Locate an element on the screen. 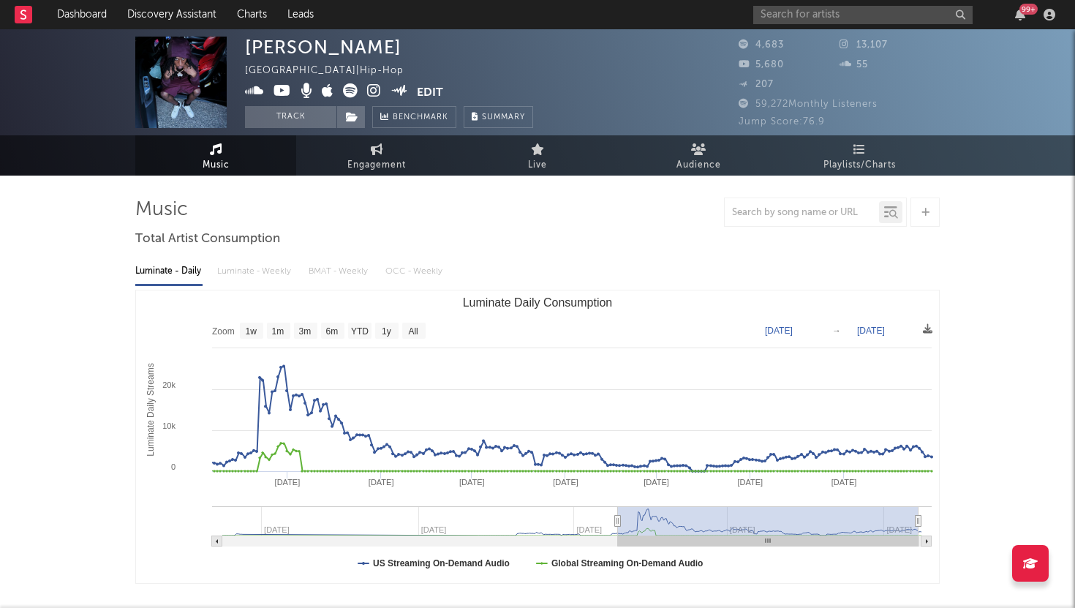  span: Engagement is located at coordinates (377, 165).